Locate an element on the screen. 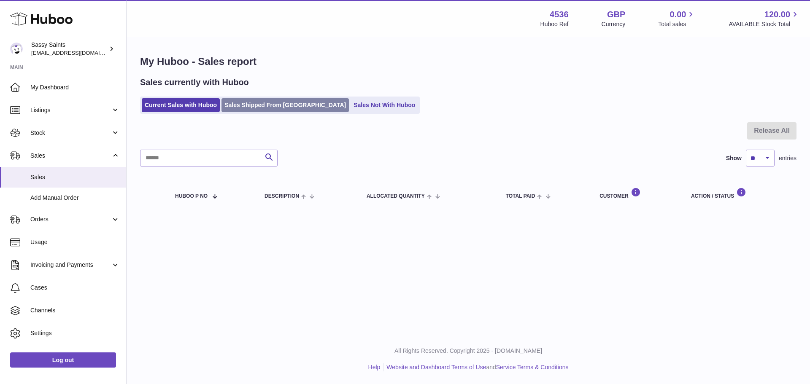  li: and is located at coordinates (476, 368).